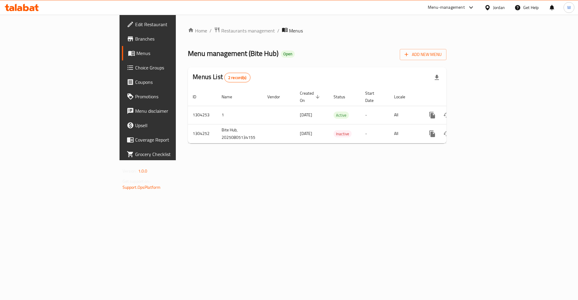 Image resolution: width=578 pixels, height=300 pixels. Describe the element at coordinates (237, 78) in the screenshot. I see `div: Total records count` at that location.